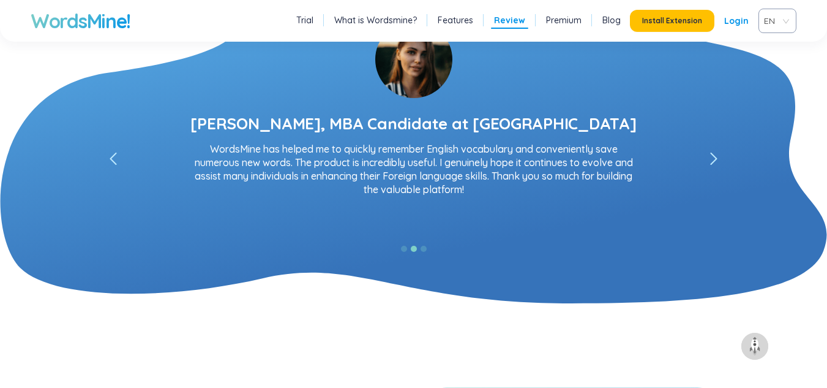 The height and width of the screenshot is (388, 827). Describe the element at coordinates (775, 21) in the screenshot. I see `span: VIE` at that location.